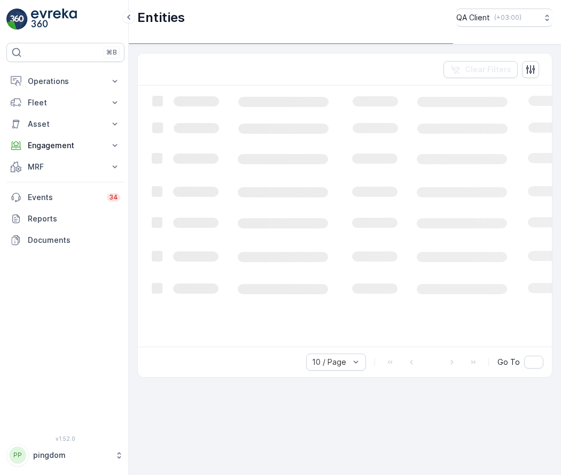 The width and height of the screenshot is (561, 475). Describe the element at coordinates (65, 81) in the screenshot. I see `button: Operations` at that location.